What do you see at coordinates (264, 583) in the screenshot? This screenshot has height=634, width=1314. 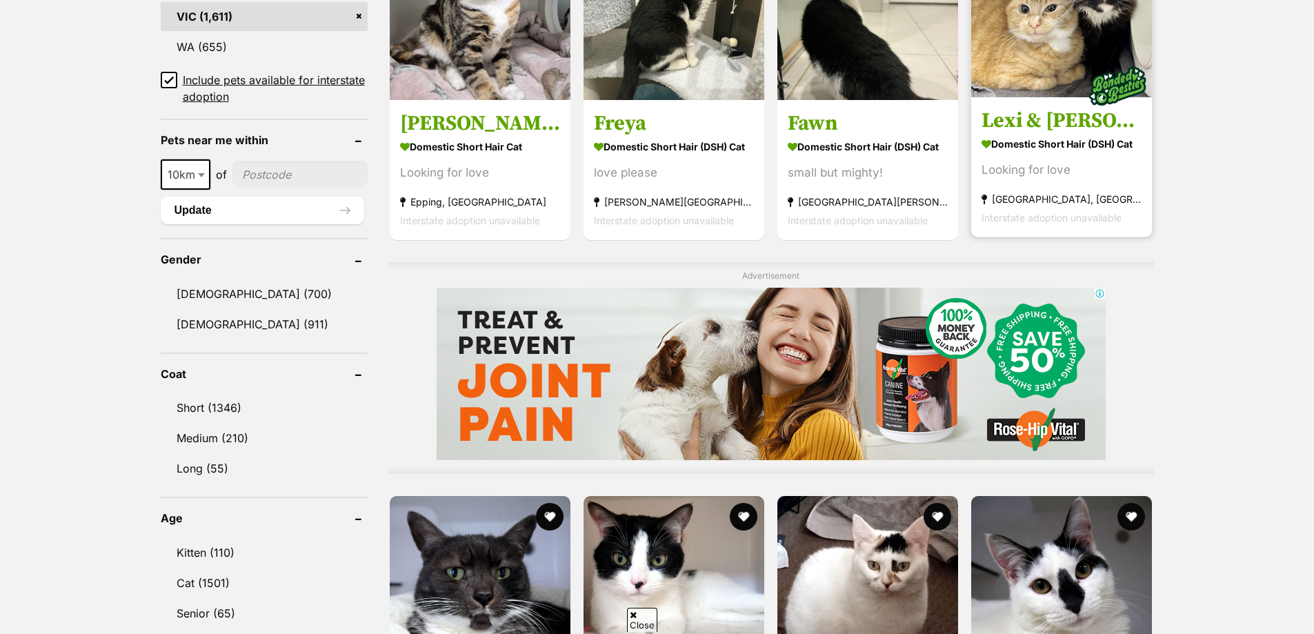 I see `a: Cat (1501)` at bounding box center [264, 583].